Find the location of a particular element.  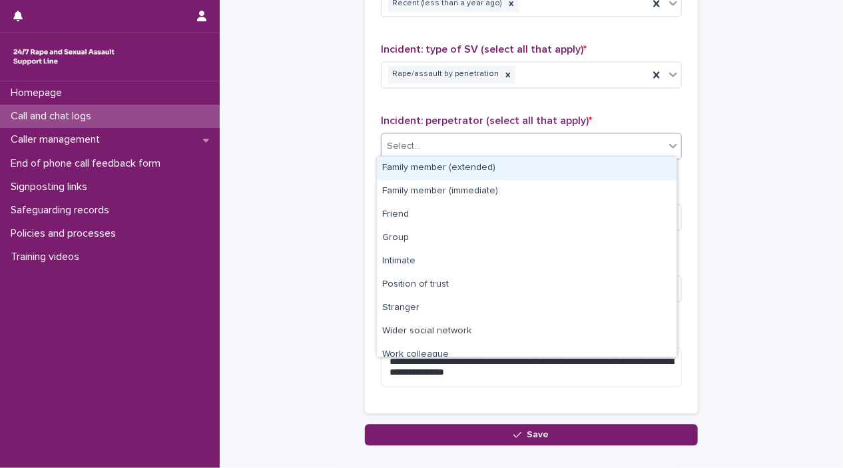

div: Rape/assault by penetration is located at coordinates (444, 75).